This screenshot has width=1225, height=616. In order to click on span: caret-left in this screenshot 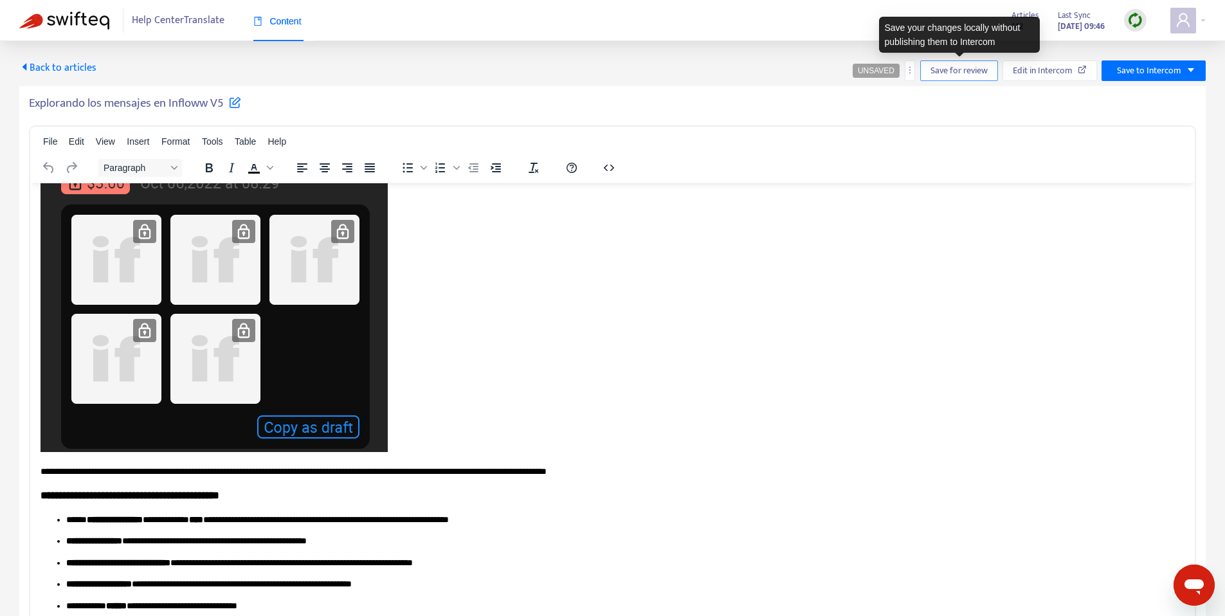, I will do `click(24, 67)`.